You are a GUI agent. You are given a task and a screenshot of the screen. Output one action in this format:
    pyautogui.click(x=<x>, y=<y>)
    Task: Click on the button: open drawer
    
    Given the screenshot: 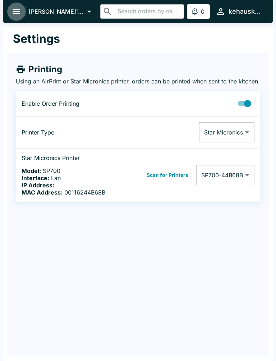 What is the action you would take?
    pyautogui.click(x=16, y=11)
    